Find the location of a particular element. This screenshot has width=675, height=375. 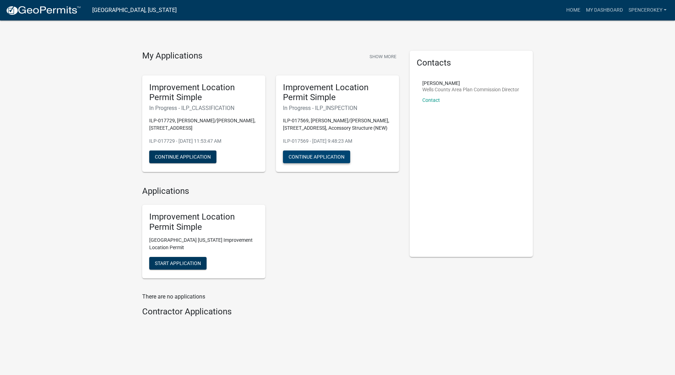

p: Wells County Area Plan Commission Director is located at coordinates (471, 89).